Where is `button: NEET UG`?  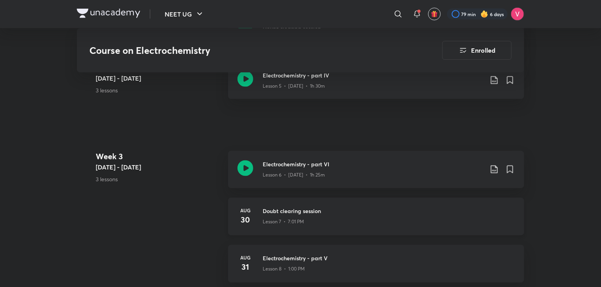
button: NEET UG is located at coordinates (184, 14).